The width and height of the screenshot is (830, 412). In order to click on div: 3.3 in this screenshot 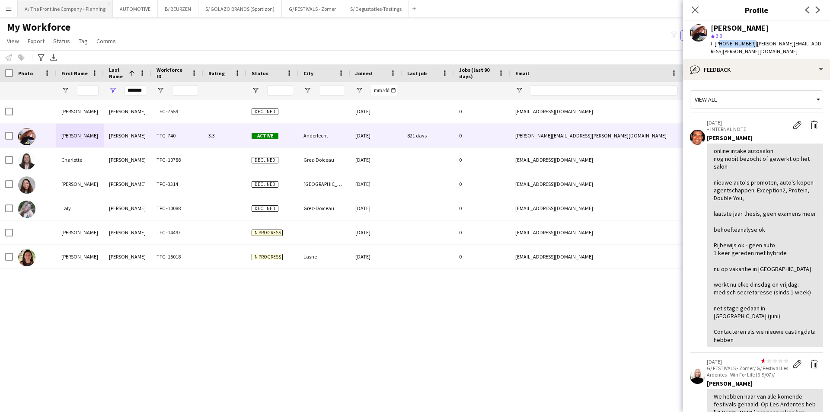, I will do `click(225, 135)`.